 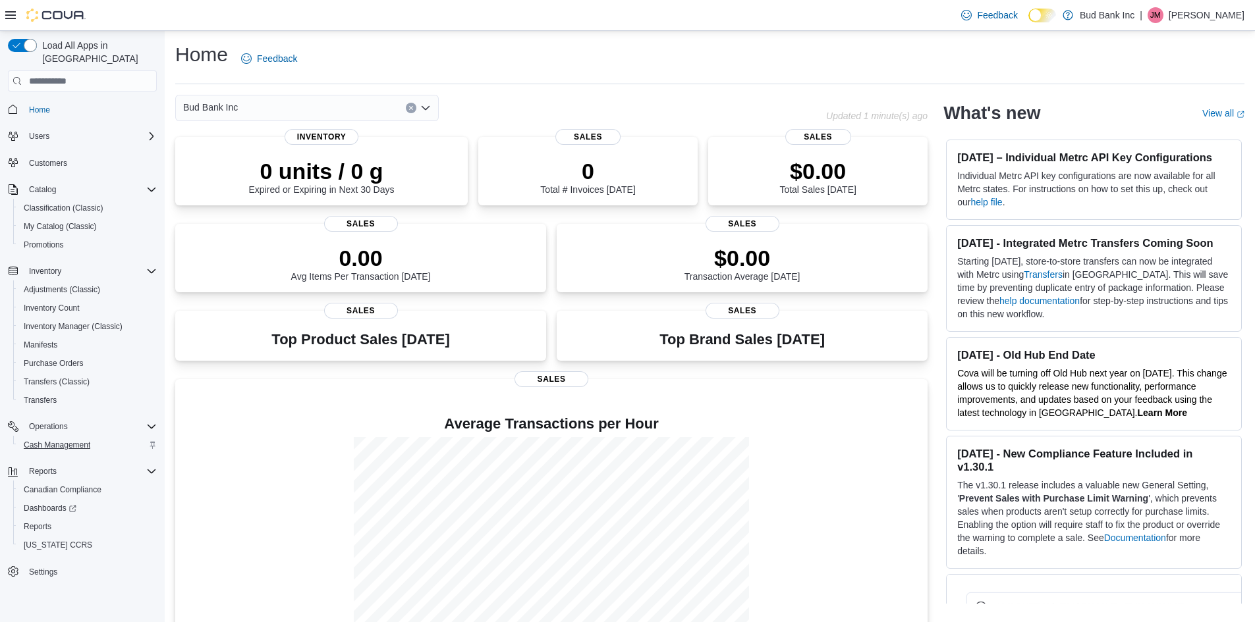 I want to click on p: $0.00, so click(x=817, y=171).